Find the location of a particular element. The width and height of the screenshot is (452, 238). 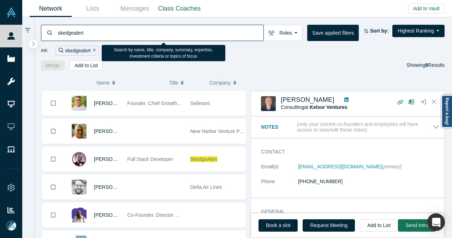

button: Roles is located at coordinates (283, 33).